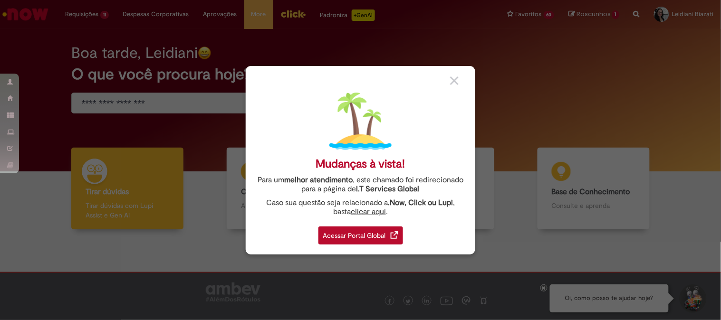  Describe the element at coordinates (360, 208) in the screenshot. I see `div: Caso sua questão seja relacionado a , basta .` at that location.